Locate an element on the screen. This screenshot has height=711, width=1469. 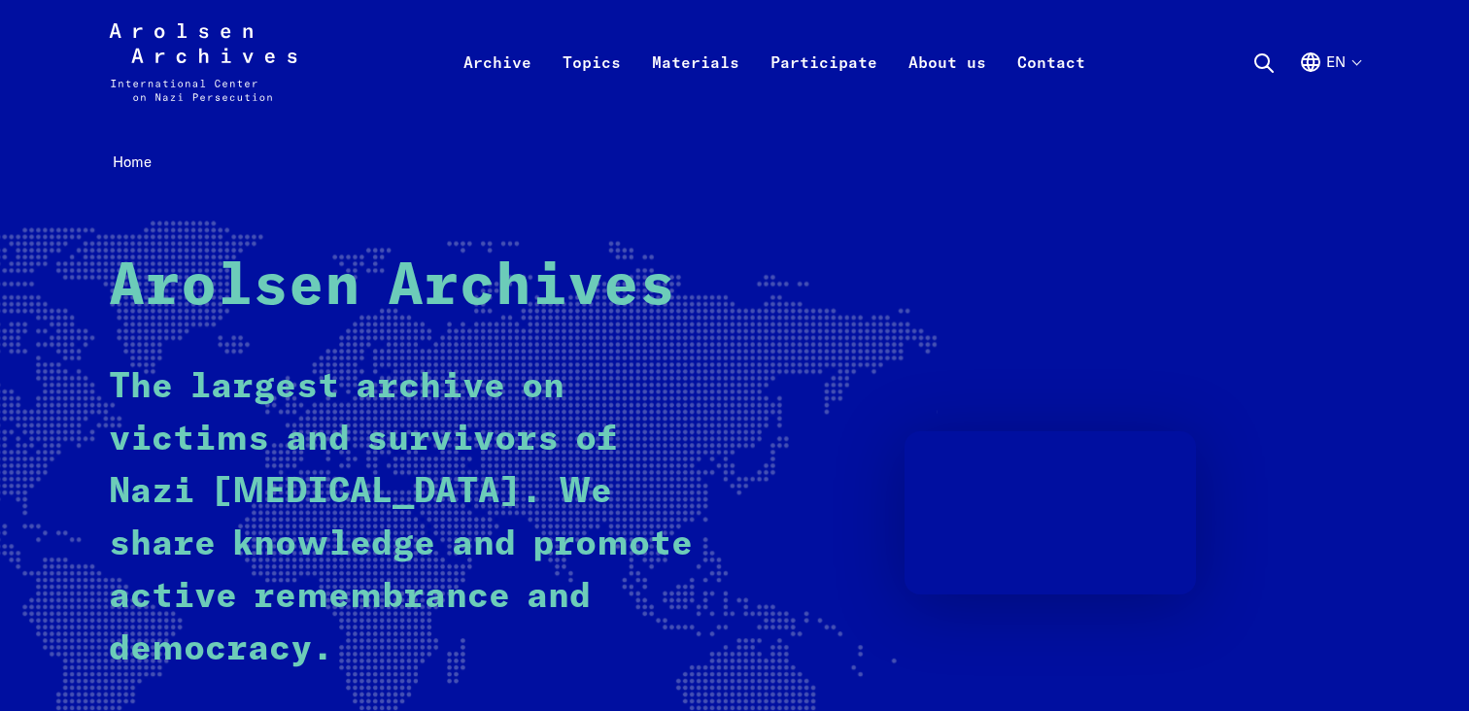
a: Participate is located at coordinates (824, 86).